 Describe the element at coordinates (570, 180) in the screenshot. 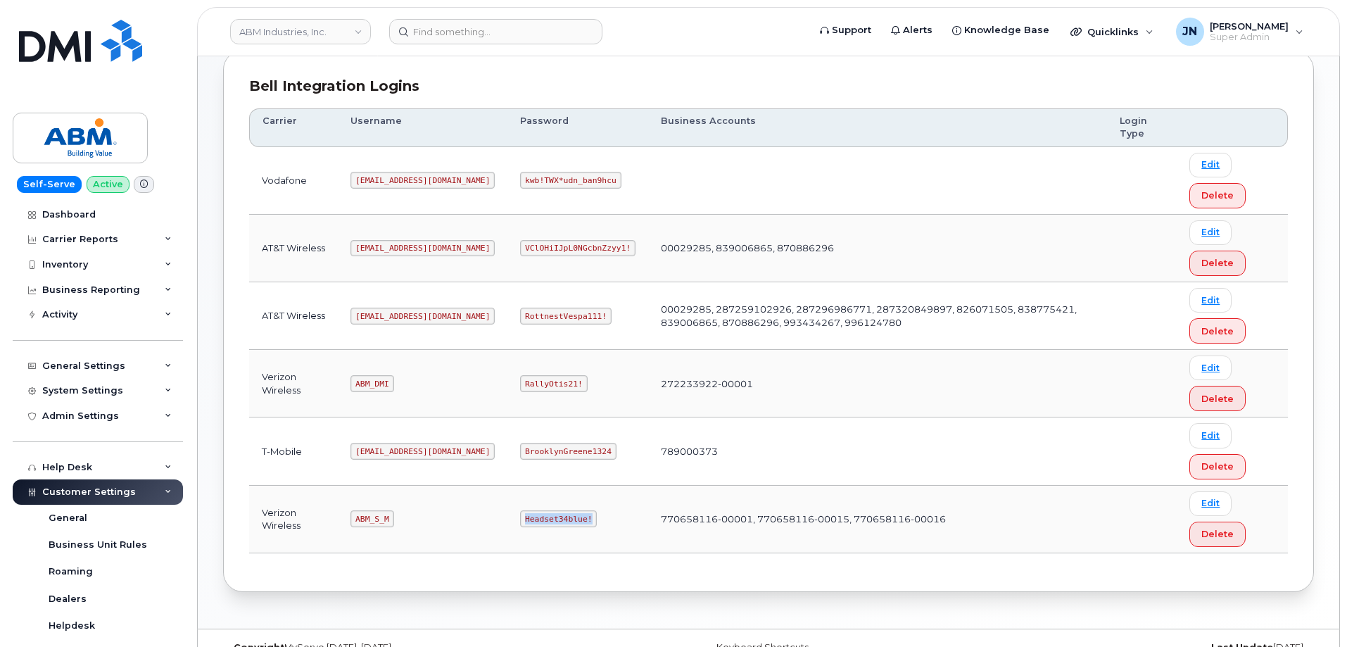

I see `code: kwb!TWX*udn_ban9hcu` at that location.